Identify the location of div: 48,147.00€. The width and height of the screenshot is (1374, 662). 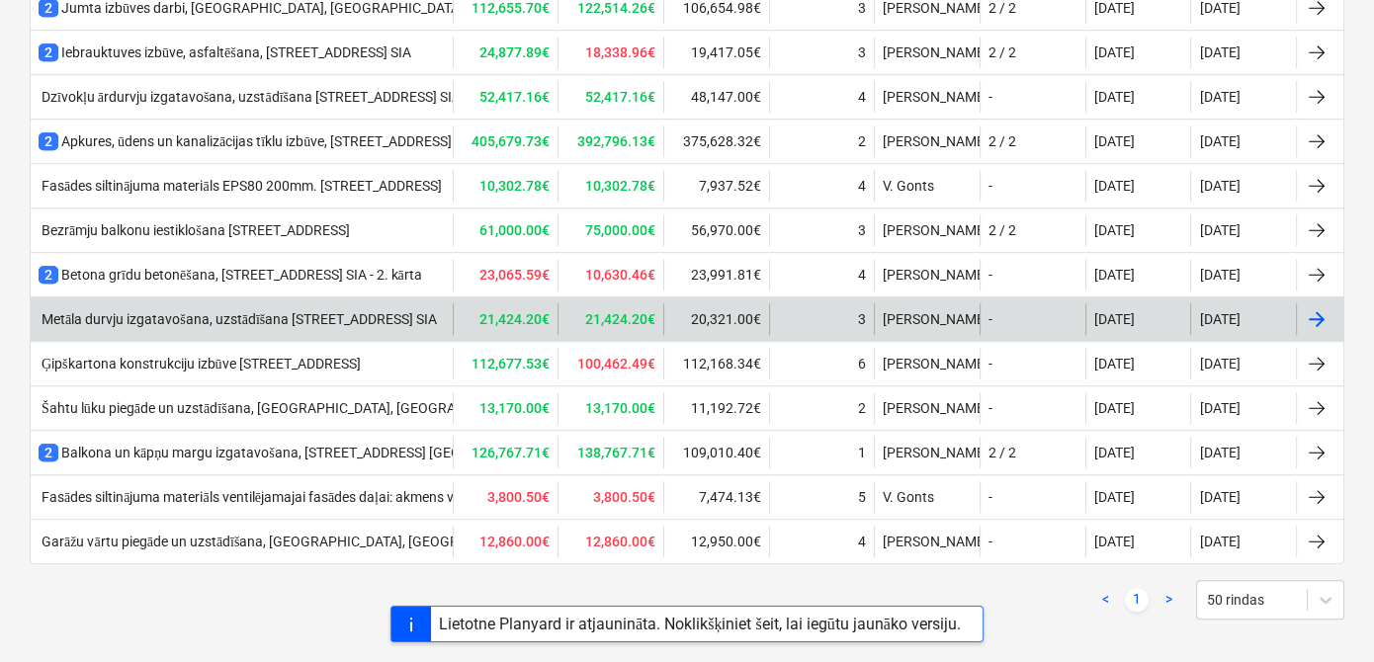
(716, 97).